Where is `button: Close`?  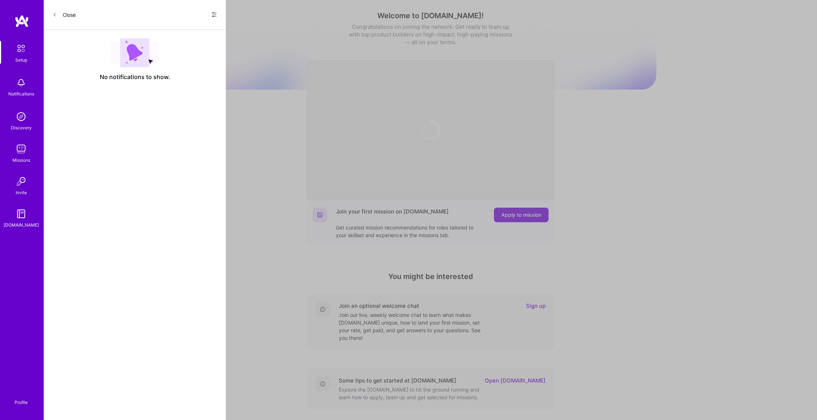 button: Close is located at coordinates (64, 15).